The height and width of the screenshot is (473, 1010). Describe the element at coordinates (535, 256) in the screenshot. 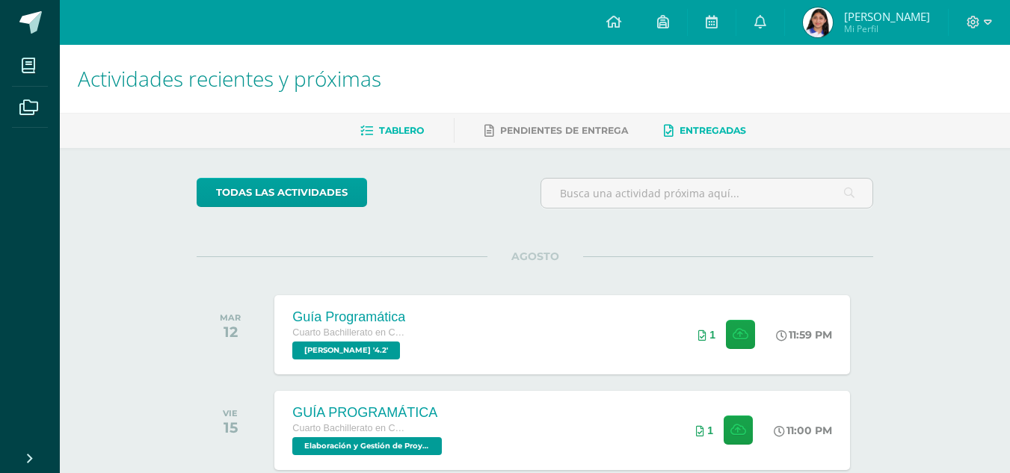

I see `span: AGOSTO` at that location.